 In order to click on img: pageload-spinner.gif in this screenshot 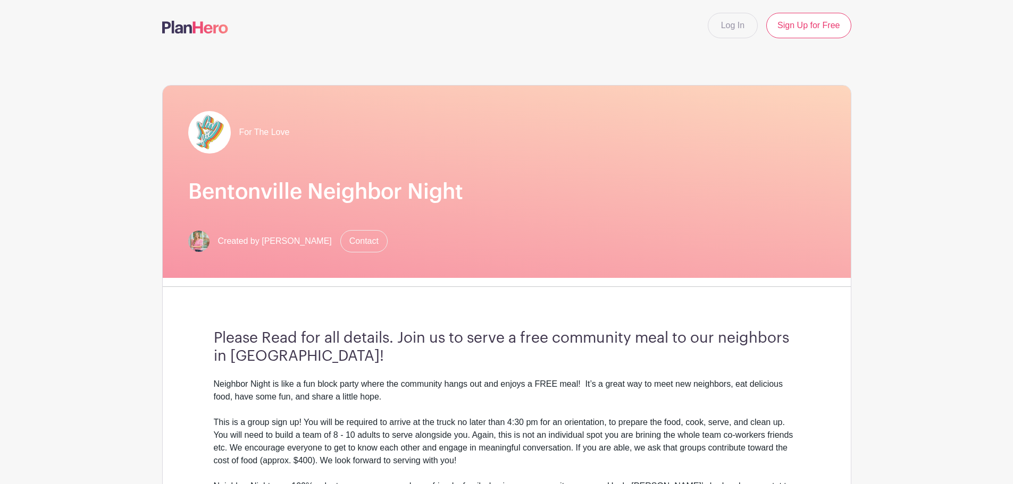, I will do `click(209, 132)`.